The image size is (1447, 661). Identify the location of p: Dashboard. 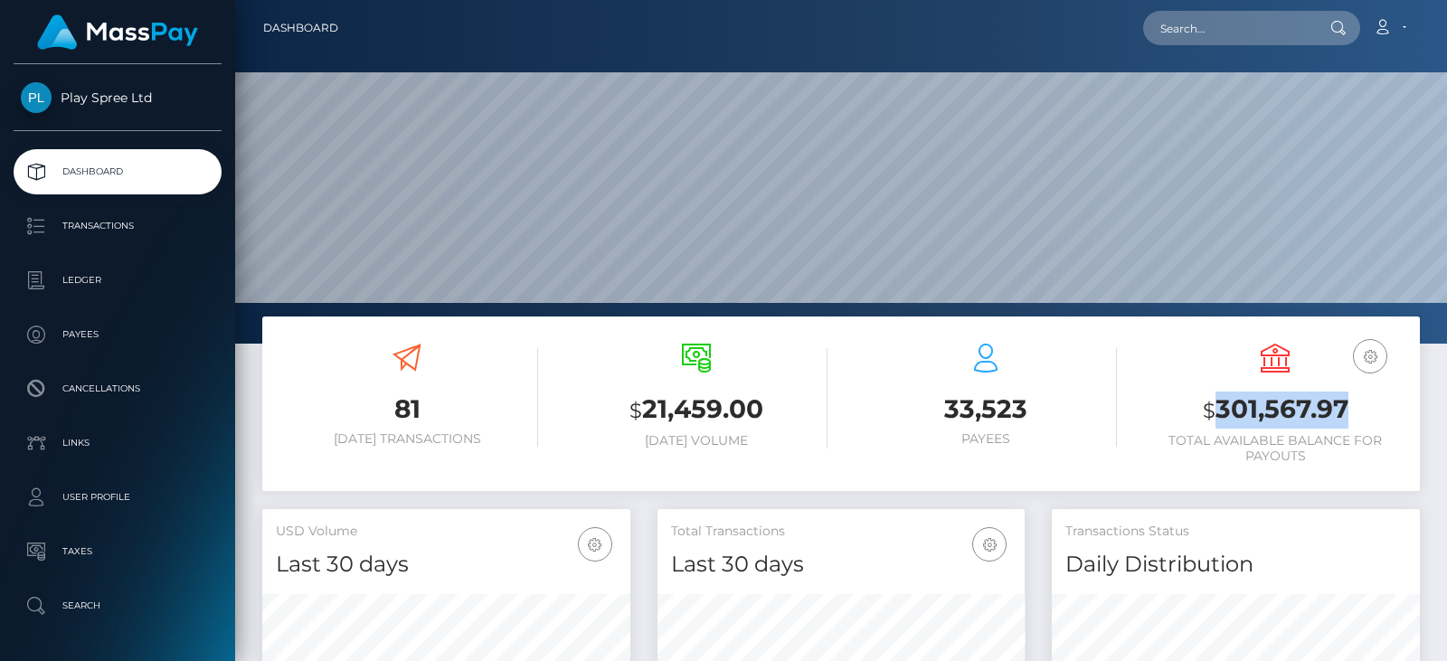
(118, 172).